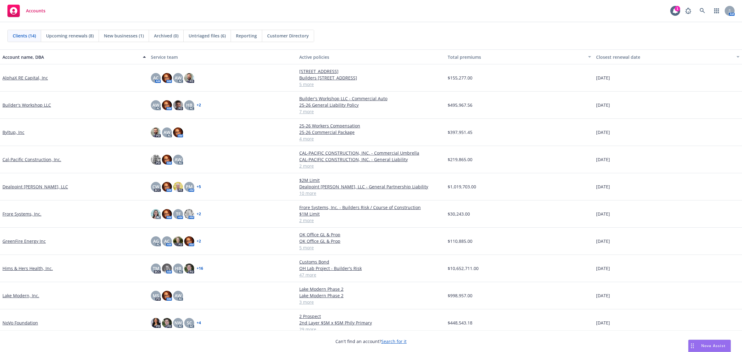  I want to click on a: Hims & Hers Health, Inc., so click(28, 268).